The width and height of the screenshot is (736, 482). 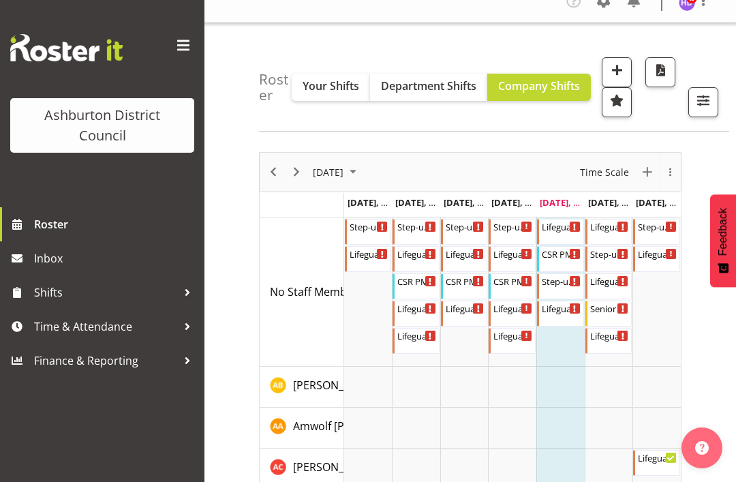 I want to click on div: overflow, so click(x=670, y=172).